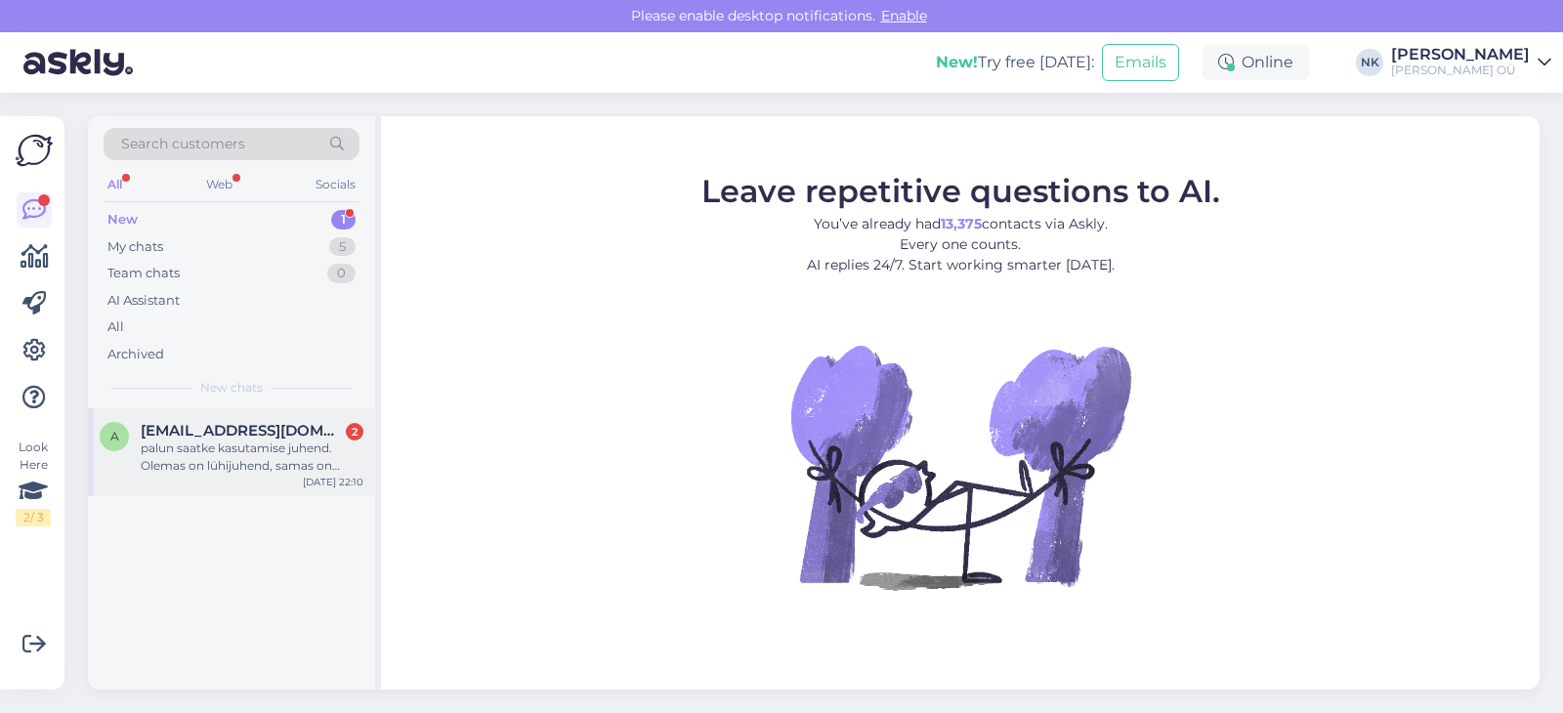  Describe the element at coordinates (144, 274) in the screenshot. I see `div: Team chats` at that location.